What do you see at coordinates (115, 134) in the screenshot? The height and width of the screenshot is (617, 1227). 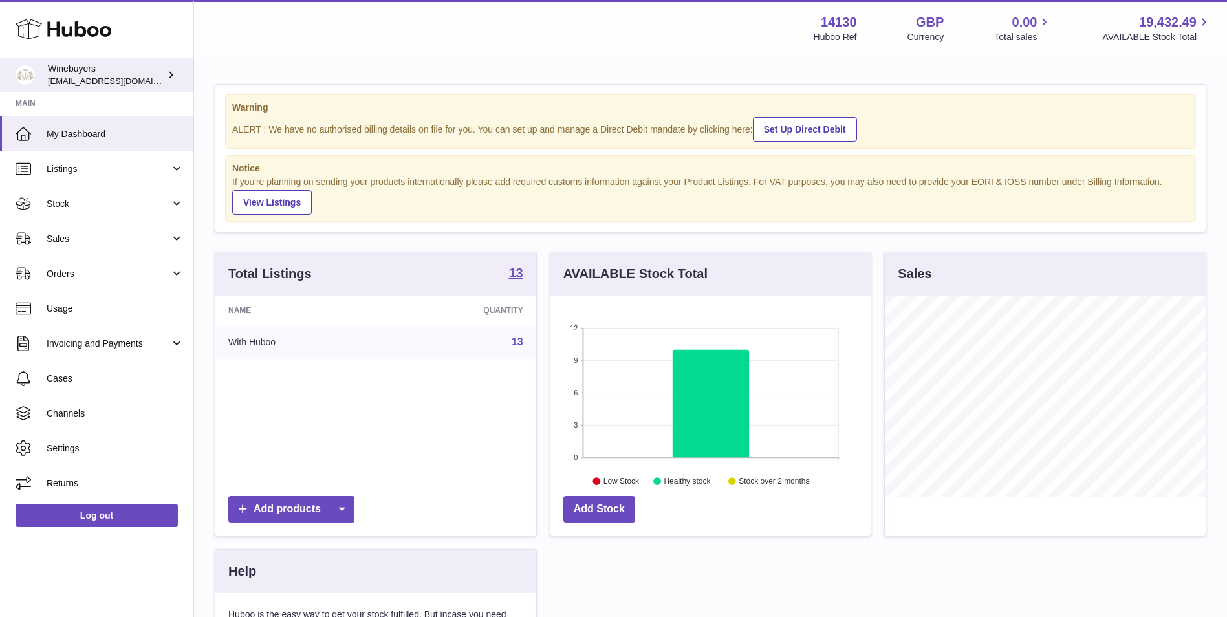 I see `span: My Dashboard` at bounding box center [115, 134].